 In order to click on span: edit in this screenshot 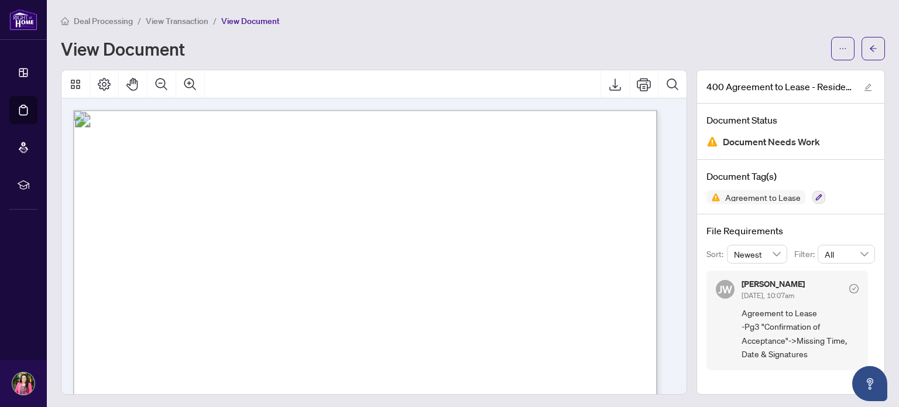, I will do `click(868, 87)`.